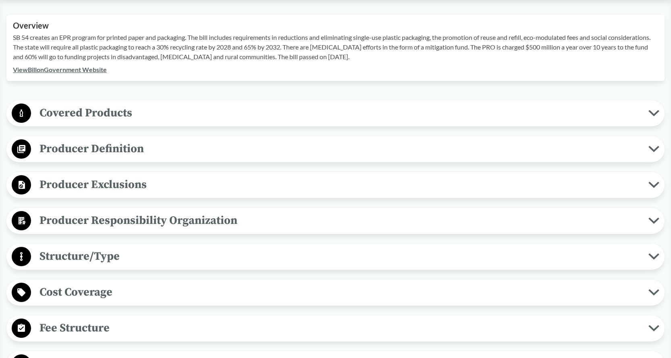  What do you see at coordinates (335, 328) in the screenshot?
I see `button: Fee Structure` at bounding box center [335, 328].